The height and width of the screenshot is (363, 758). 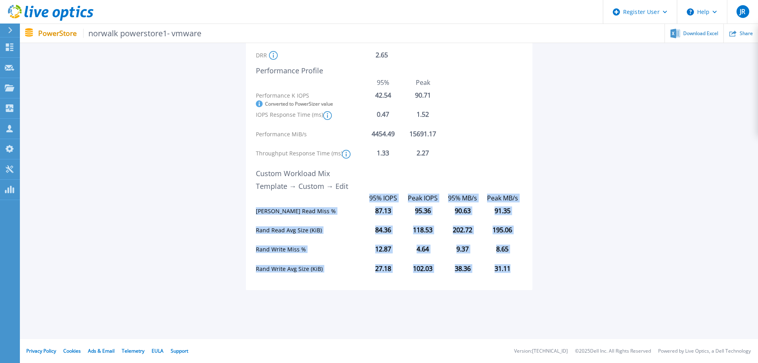 What do you see at coordinates (383, 134) in the screenshot?
I see `div: 4454.49` at bounding box center [383, 134].